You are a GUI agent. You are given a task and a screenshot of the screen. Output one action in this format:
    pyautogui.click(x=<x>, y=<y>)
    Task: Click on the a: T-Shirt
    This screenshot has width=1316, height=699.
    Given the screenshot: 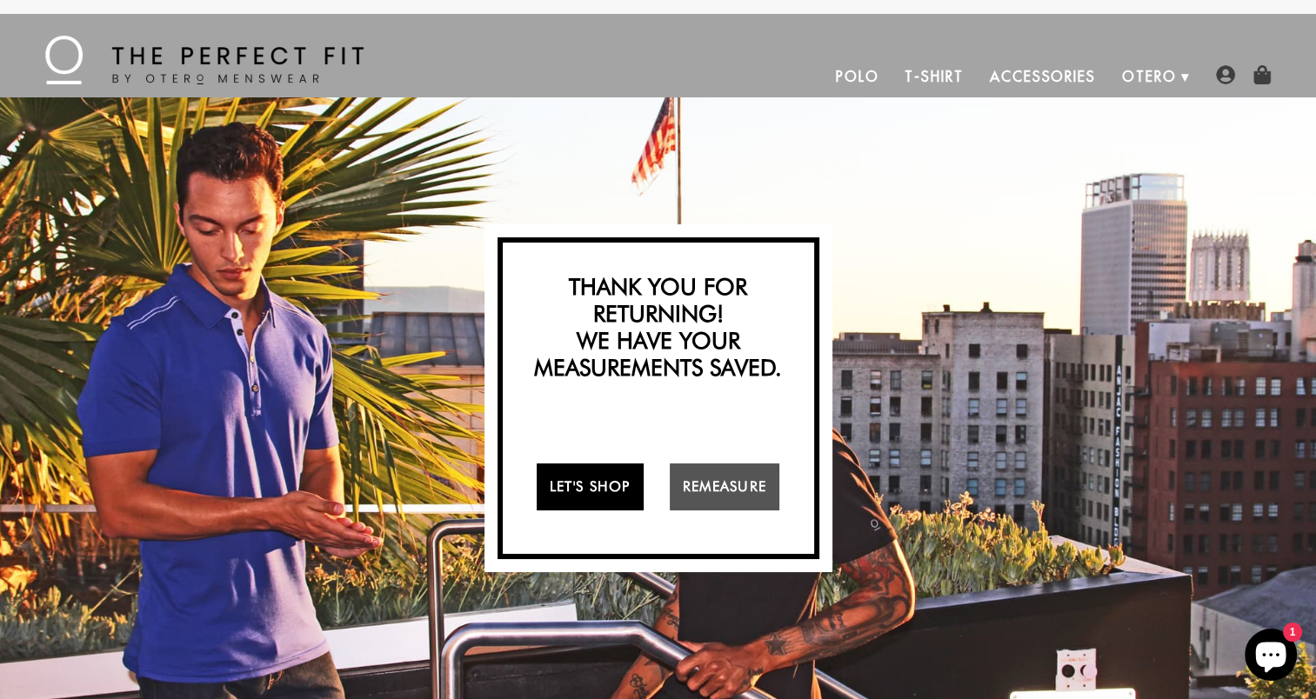 What is the action you would take?
    pyautogui.click(x=933, y=77)
    